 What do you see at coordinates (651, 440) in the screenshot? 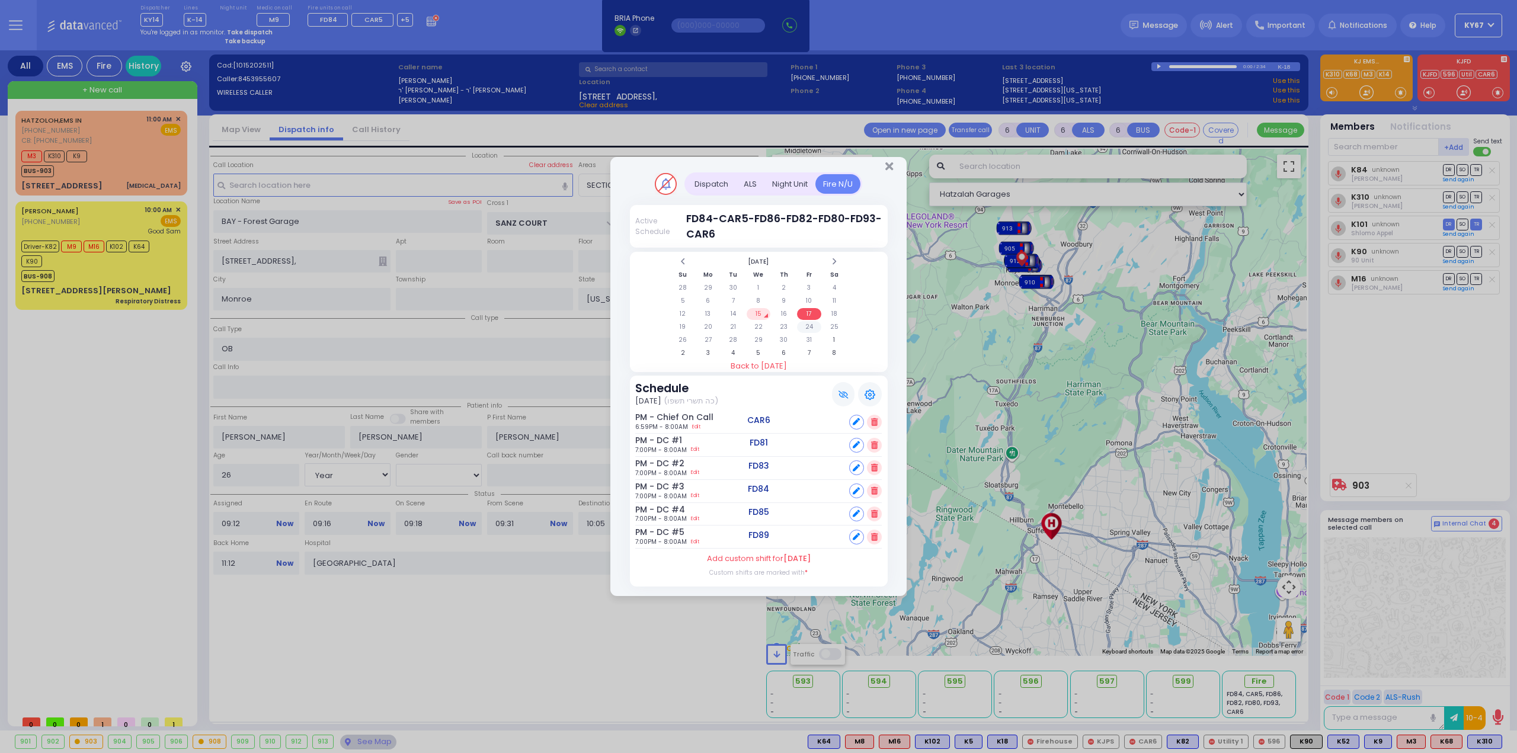
I see `h6: PM - DC #1` at bounding box center [651, 440].